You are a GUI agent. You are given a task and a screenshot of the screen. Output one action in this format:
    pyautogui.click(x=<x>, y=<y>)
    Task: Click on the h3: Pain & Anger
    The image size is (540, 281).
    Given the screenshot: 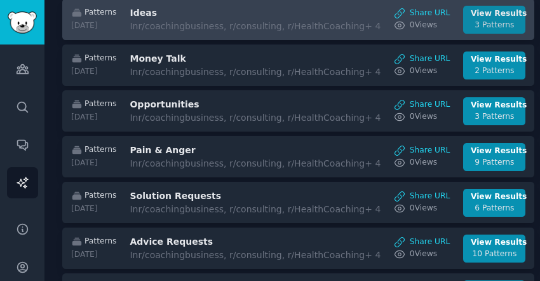 What is the action you would take?
    pyautogui.click(x=236, y=150)
    